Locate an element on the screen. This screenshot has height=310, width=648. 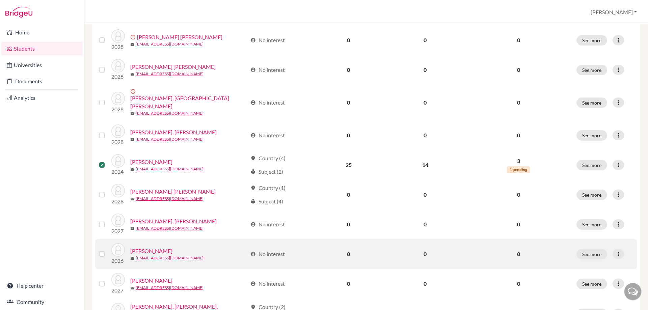
span: Help is located at coordinates (22, 8).